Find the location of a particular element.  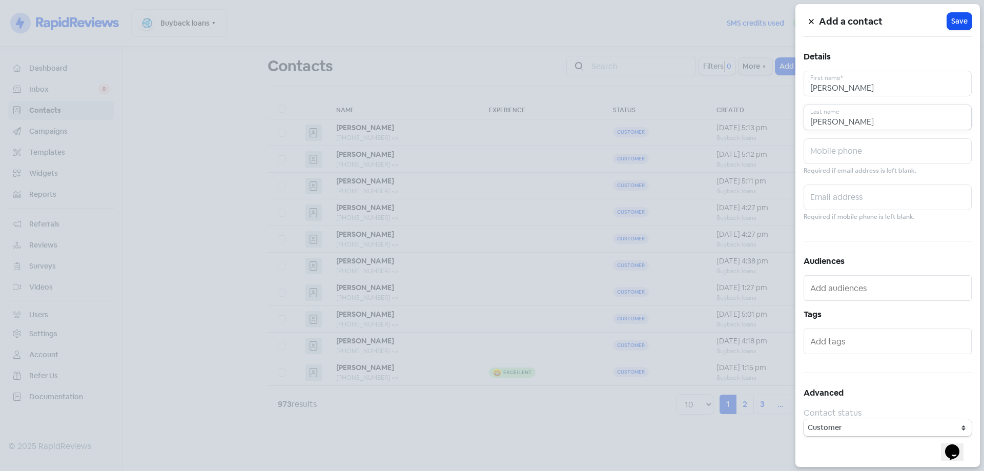

h5: Details is located at coordinates (888, 57).